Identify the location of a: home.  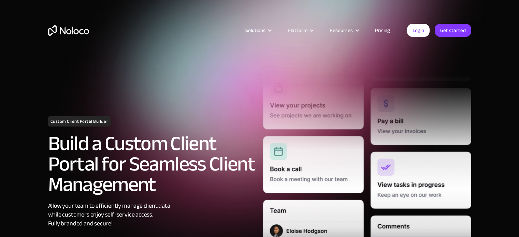
(69, 30).